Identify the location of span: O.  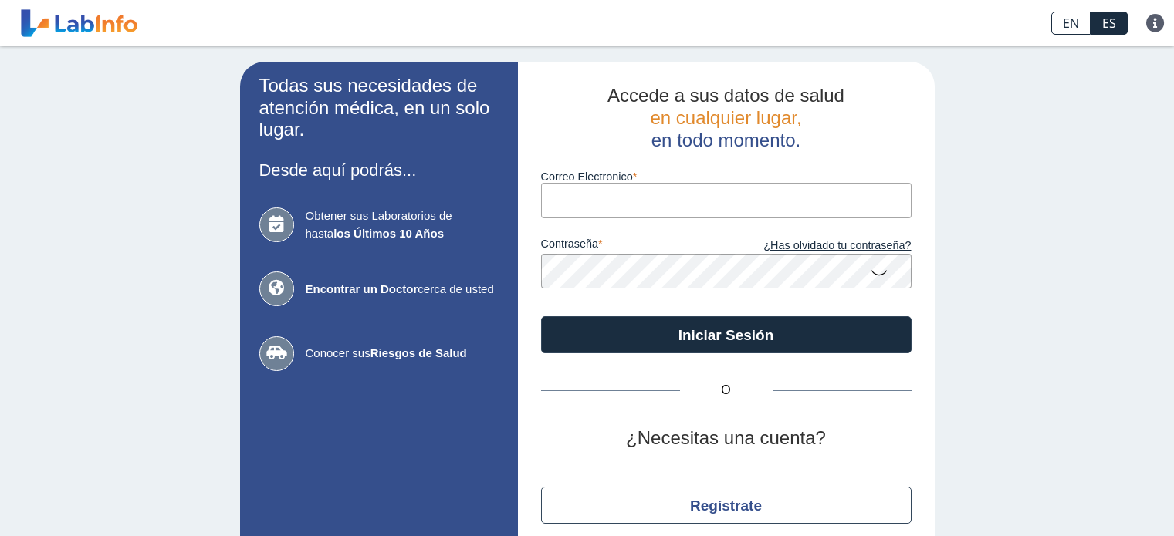
(726, 391).